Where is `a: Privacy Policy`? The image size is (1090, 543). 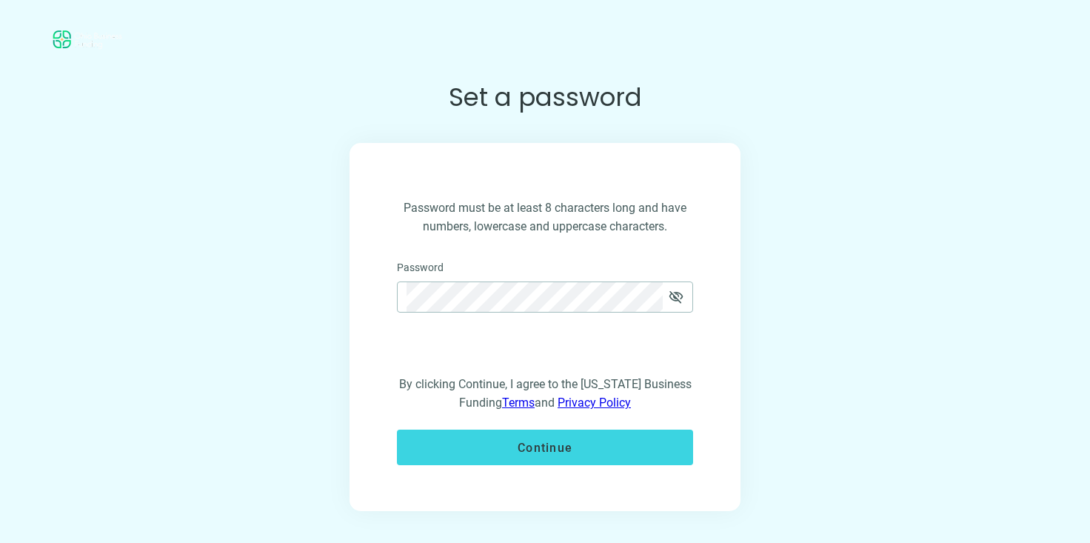 a: Privacy Policy is located at coordinates (594, 402).